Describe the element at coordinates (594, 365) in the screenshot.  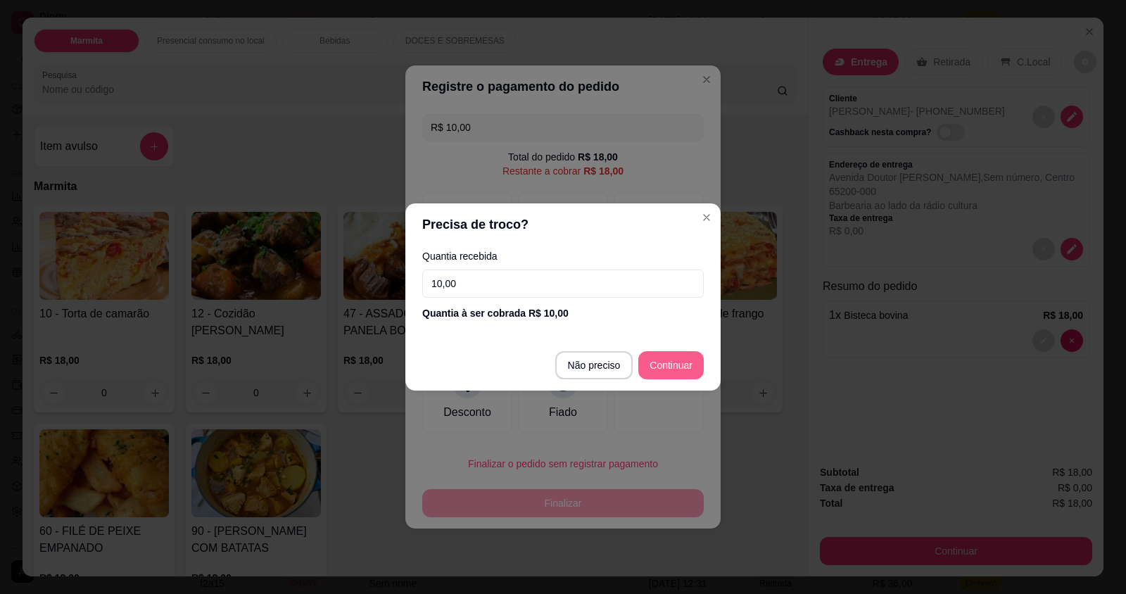
I see `button: Não preciso` at that location.